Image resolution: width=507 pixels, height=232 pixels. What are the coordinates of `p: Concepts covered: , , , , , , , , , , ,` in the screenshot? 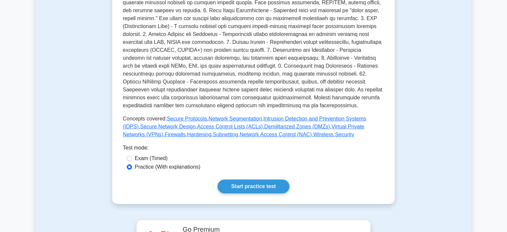 It's located at (254, 127).